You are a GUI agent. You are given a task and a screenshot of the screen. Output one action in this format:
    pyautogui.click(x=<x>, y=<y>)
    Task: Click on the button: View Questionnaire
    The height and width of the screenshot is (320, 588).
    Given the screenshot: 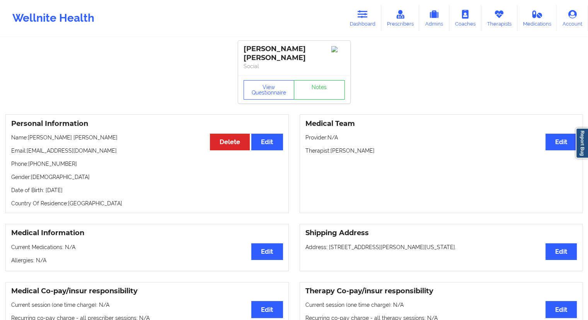 What is the action you would take?
    pyautogui.click(x=269, y=90)
    